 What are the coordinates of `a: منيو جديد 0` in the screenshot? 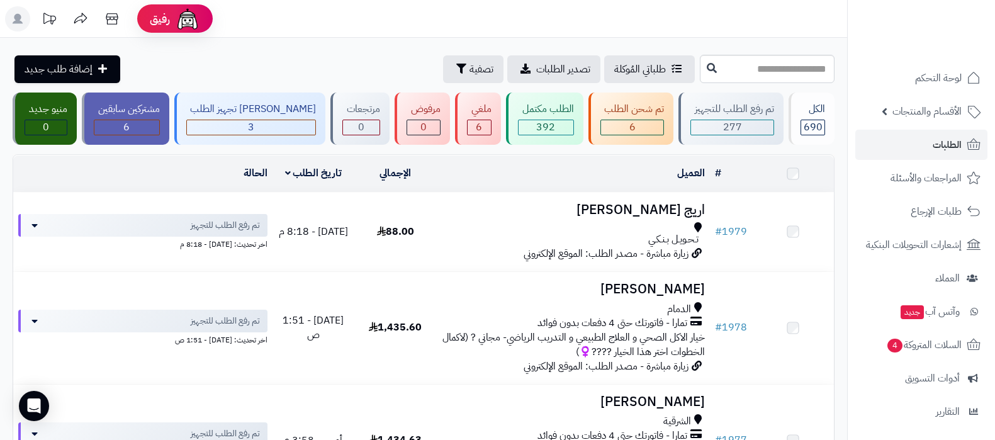 It's located at (45, 118).